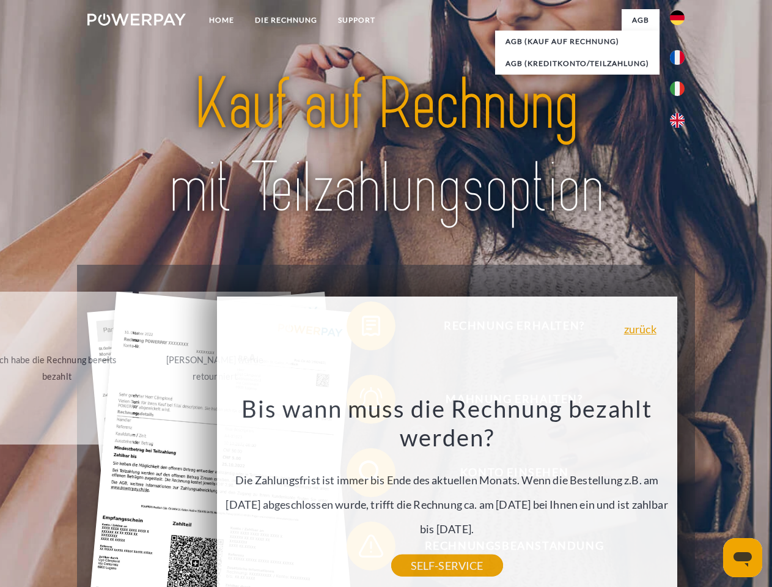 The height and width of the screenshot is (587, 772). What do you see at coordinates (447, 423) in the screenshot?
I see `h3: Bis wann muss die Rechnung bezahlt werden?` at bounding box center [447, 423].